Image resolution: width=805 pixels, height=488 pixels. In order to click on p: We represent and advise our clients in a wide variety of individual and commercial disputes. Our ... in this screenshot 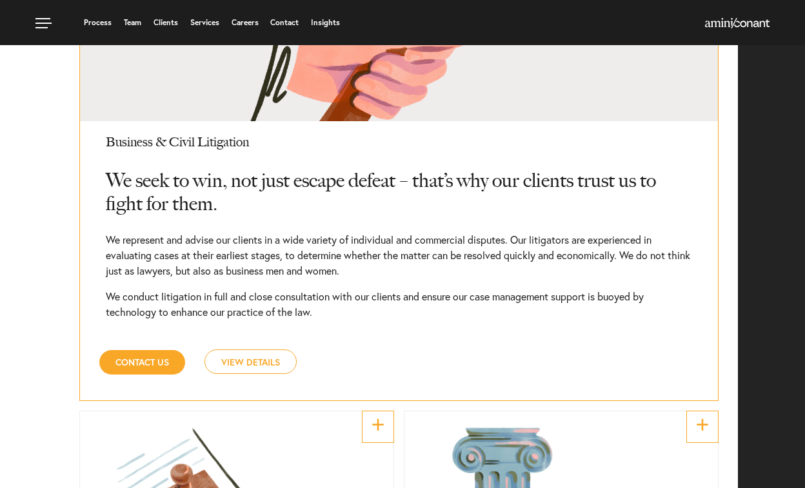, I will do `click(399, 255)`.